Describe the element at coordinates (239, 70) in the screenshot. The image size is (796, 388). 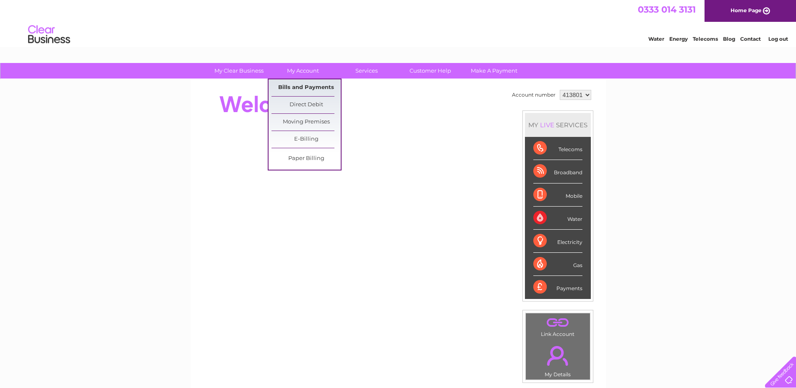
I see `a: My Clear Business` at that location.